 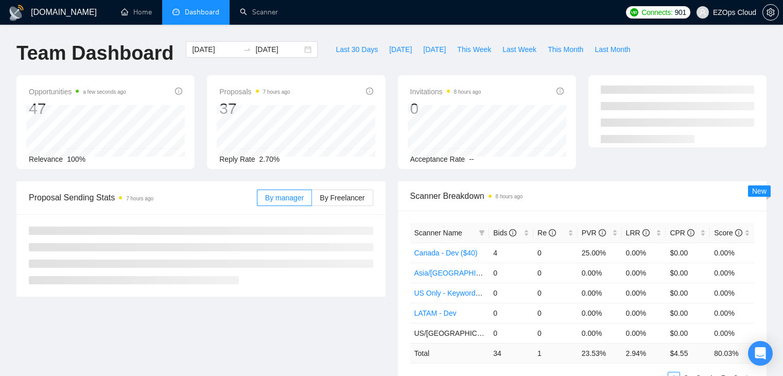 What do you see at coordinates (511, 353) in the screenshot?
I see `td: 34` at bounding box center [511, 353].